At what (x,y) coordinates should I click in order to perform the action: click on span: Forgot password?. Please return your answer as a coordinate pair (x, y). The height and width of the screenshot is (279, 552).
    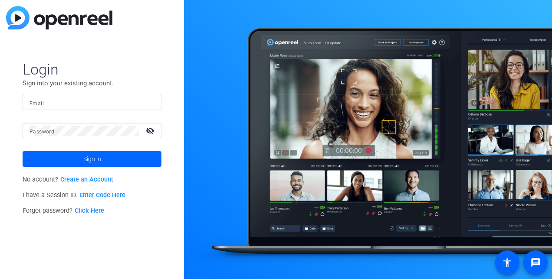
    Looking at the image, I should click on (63, 211).